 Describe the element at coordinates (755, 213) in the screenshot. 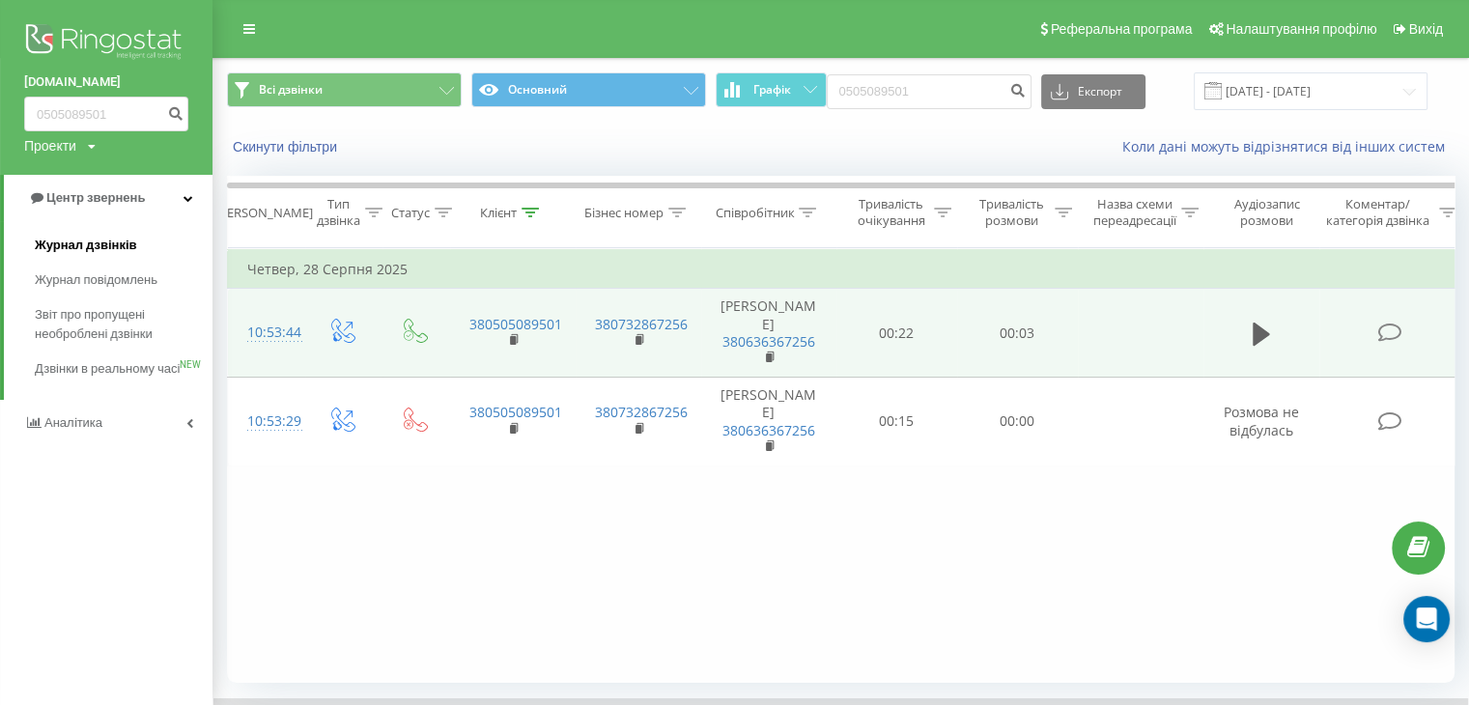

I see `div: Співробітник` at that location.